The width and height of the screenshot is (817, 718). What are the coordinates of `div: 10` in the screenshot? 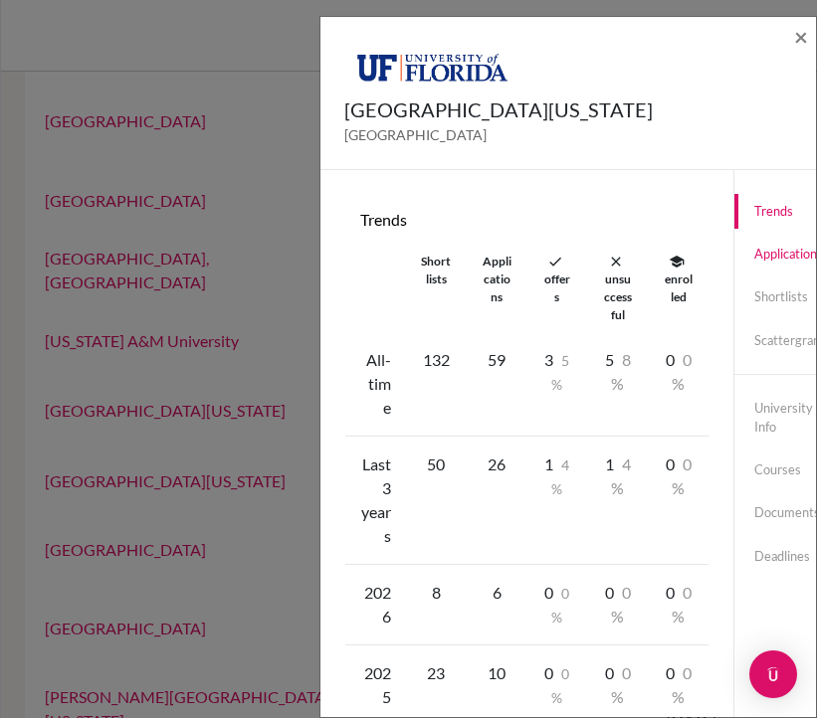 It's located at (496, 685).